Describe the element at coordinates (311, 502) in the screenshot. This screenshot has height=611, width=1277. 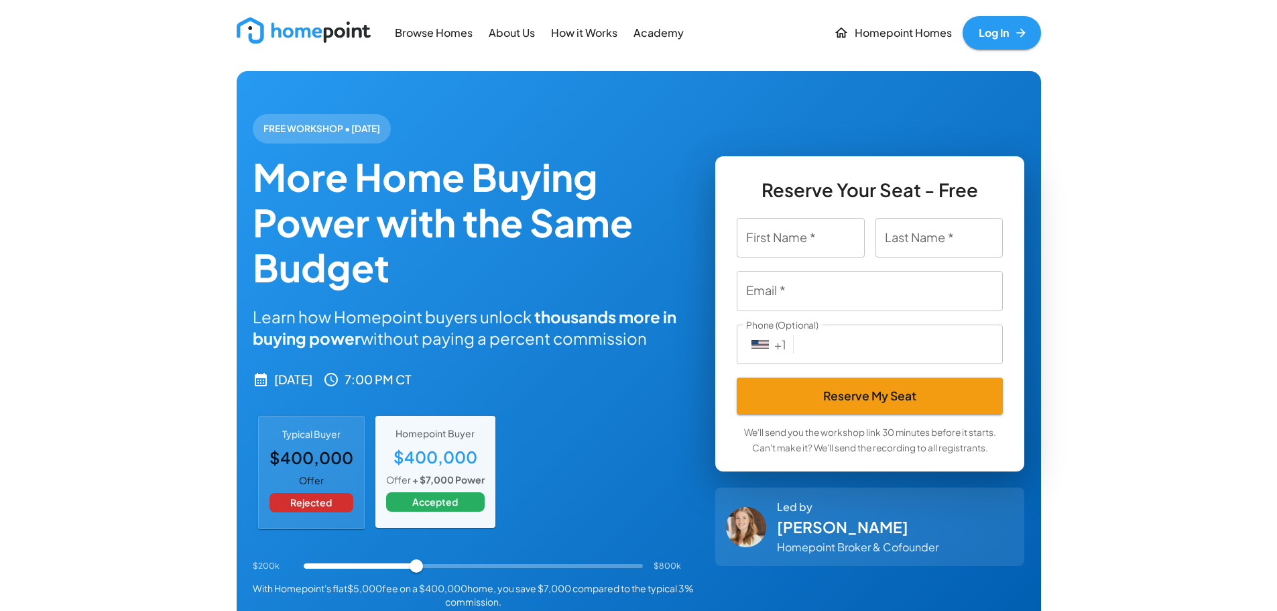
I see `div: Rejected` at that location.